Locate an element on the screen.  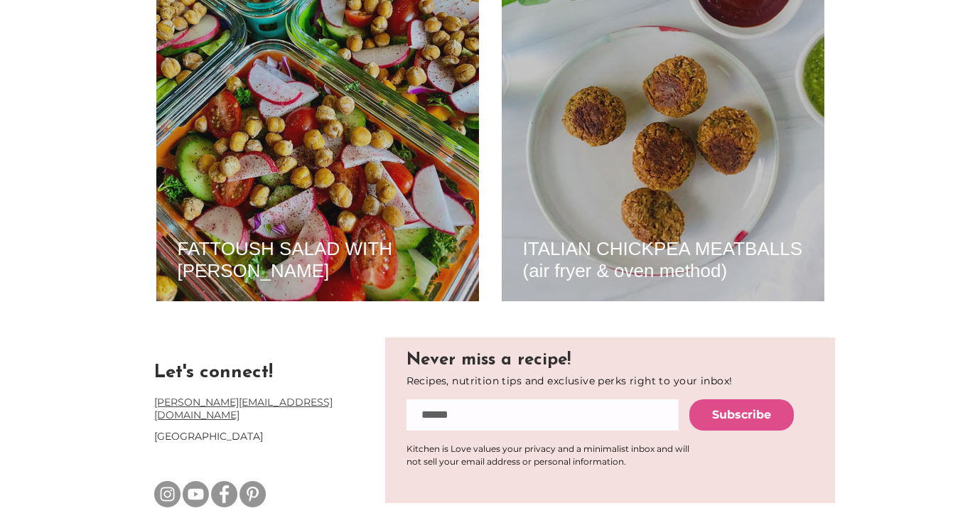
img: Facebook is located at coordinates (224, 494).